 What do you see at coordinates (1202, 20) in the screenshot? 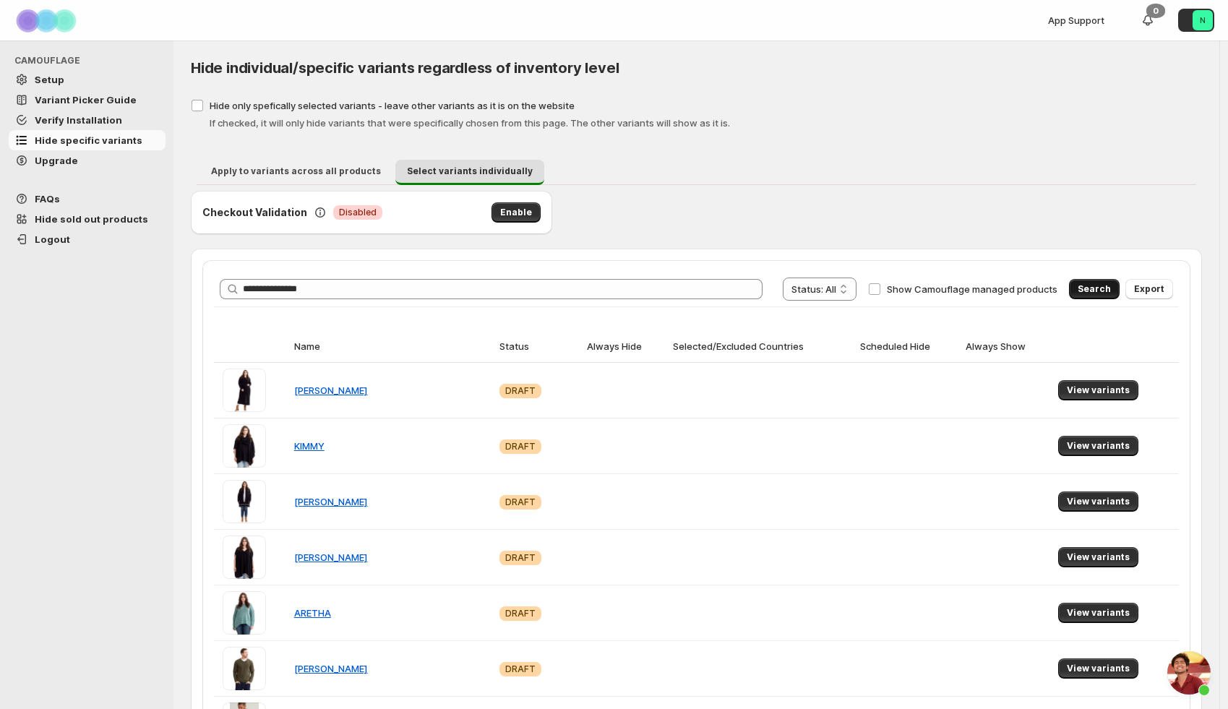
I see `text: N` at bounding box center [1202, 20].